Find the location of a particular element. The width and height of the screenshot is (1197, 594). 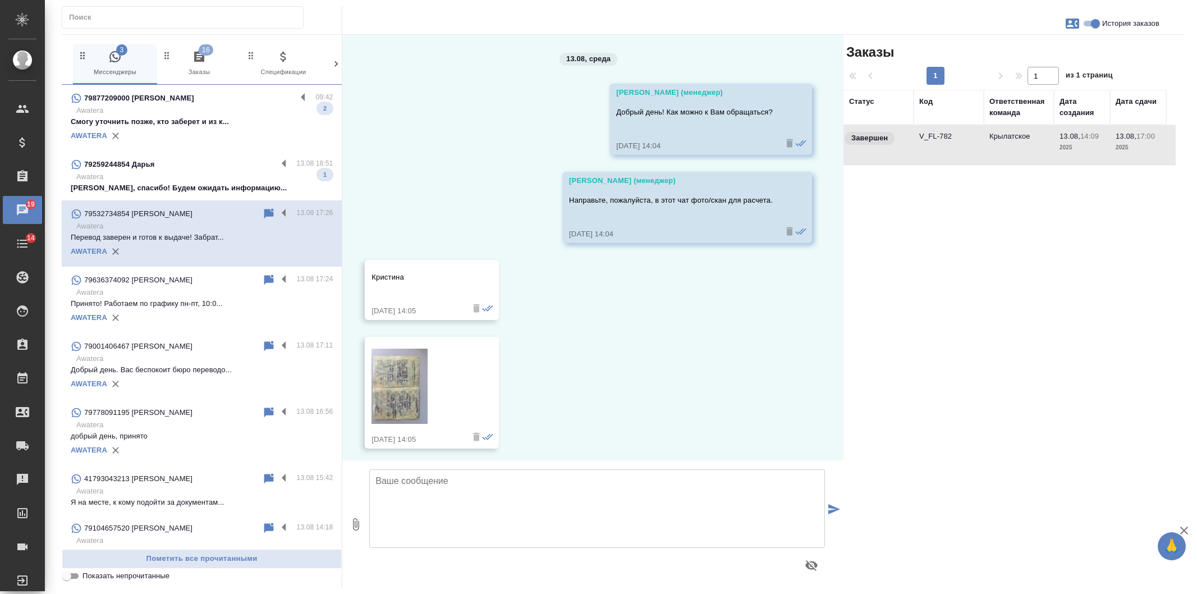

p: Смогу уточнить позже, кто заберет и из к... is located at coordinates (202, 122).